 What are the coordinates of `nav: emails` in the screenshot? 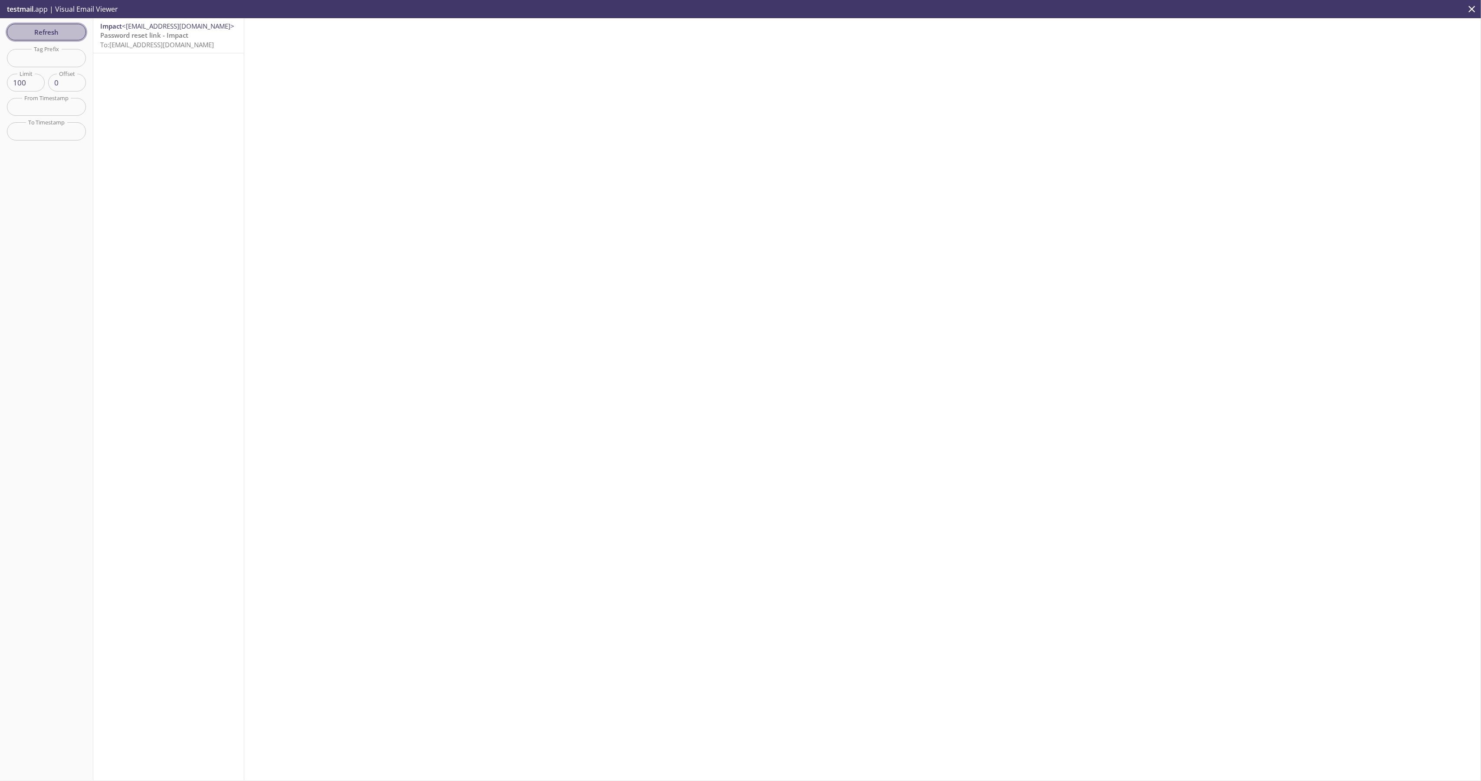 It's located at (168, 36).